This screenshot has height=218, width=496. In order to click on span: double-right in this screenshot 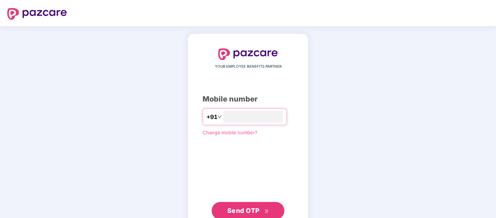, I will do `click(267, 211)`.